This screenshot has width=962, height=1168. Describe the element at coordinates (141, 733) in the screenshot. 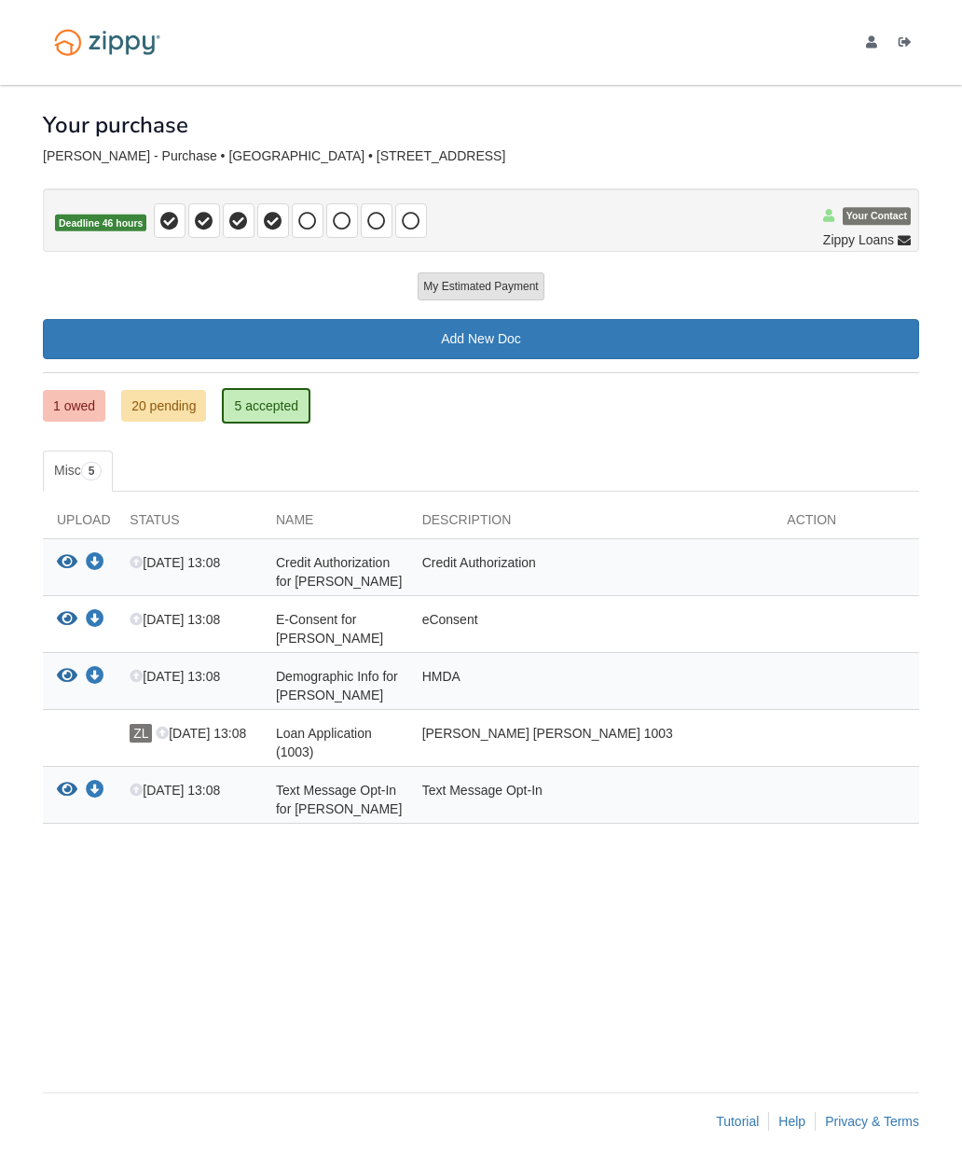

I see `span: ZL` at that location.